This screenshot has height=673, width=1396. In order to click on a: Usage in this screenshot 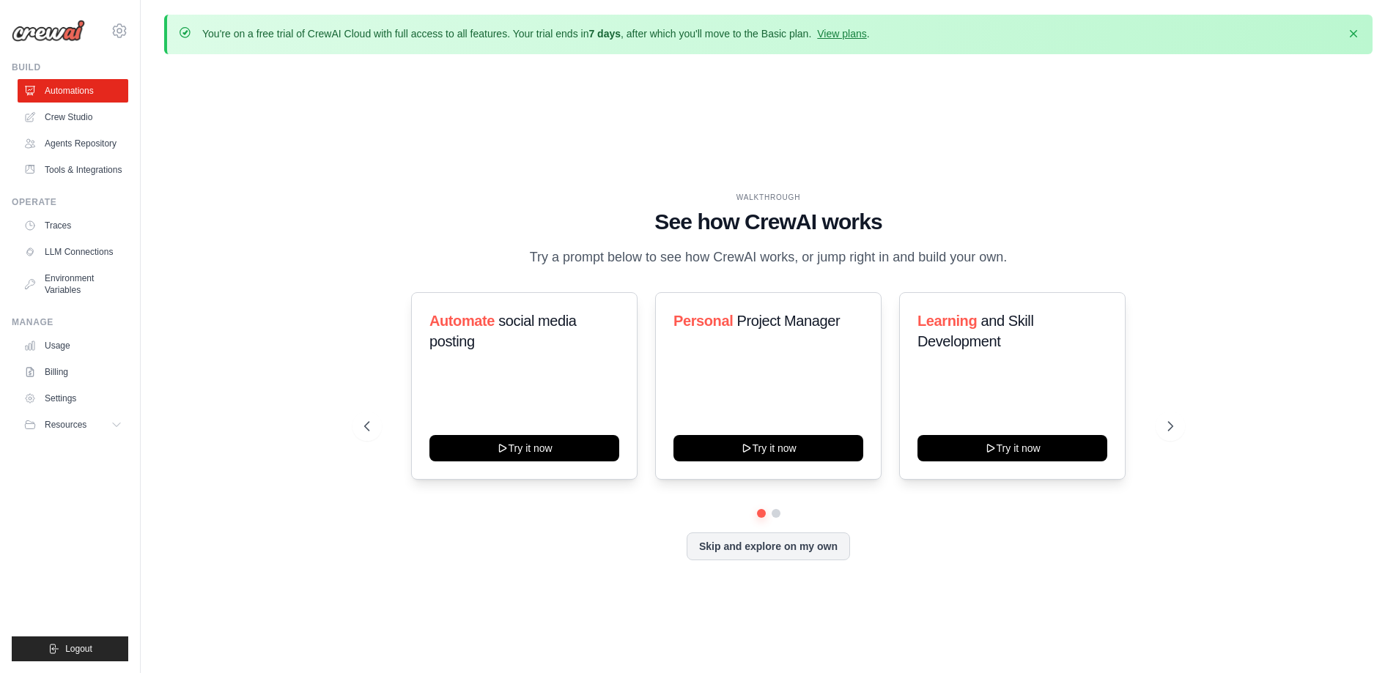, I will do `click(73, 346)`.